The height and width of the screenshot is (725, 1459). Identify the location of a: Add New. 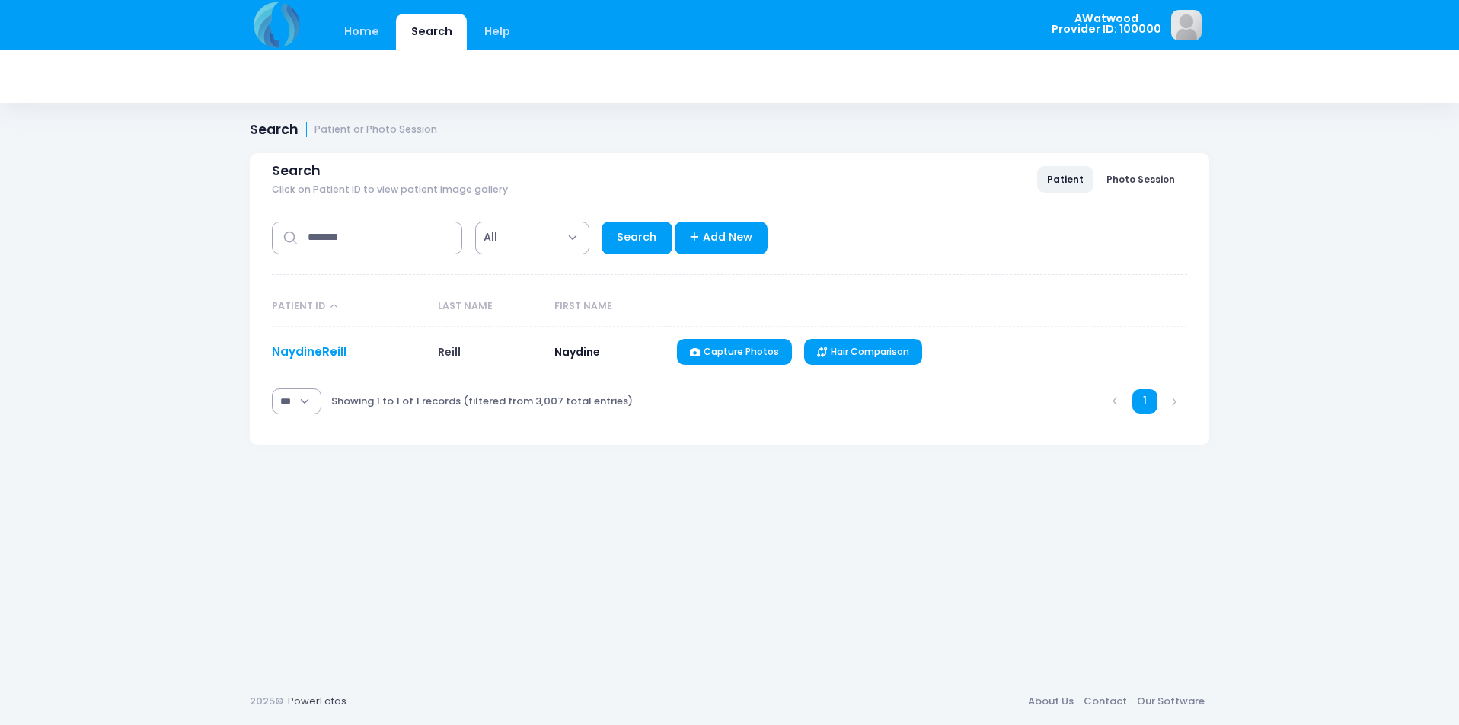
(721, 238).